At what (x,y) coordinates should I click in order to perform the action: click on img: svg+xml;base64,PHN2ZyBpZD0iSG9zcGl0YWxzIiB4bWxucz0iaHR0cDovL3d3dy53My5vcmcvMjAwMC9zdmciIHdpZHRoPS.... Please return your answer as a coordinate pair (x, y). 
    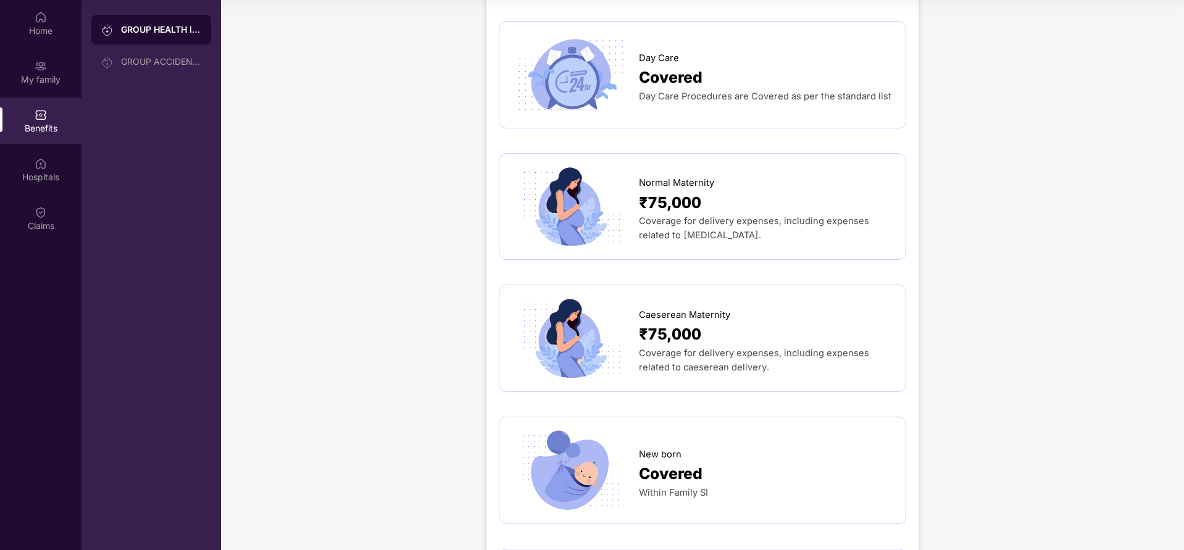
    Looking at the image, I should click on (41, 164).